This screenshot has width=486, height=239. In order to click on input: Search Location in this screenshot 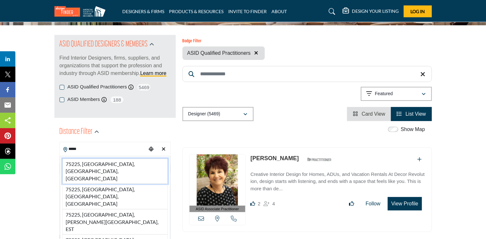, I will do `click(103, 149)`.